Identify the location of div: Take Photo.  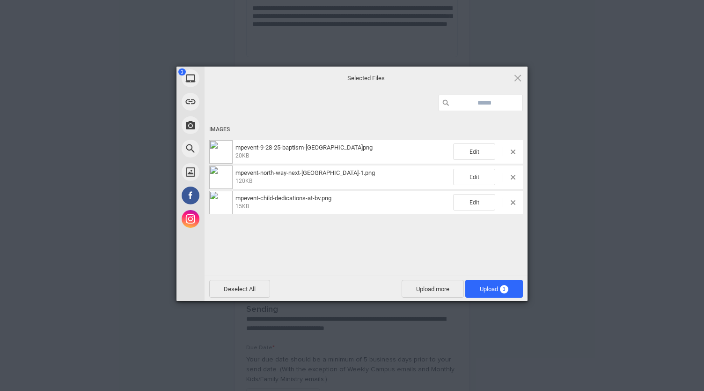
(233, 125).